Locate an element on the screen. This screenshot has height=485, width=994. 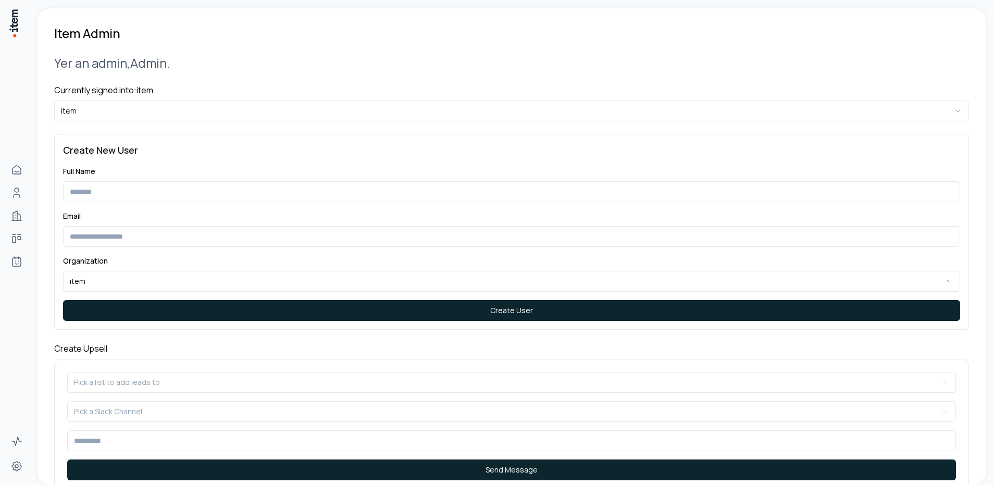
h2: Yer an admin, Admin . is located at coordinates (511, 62).